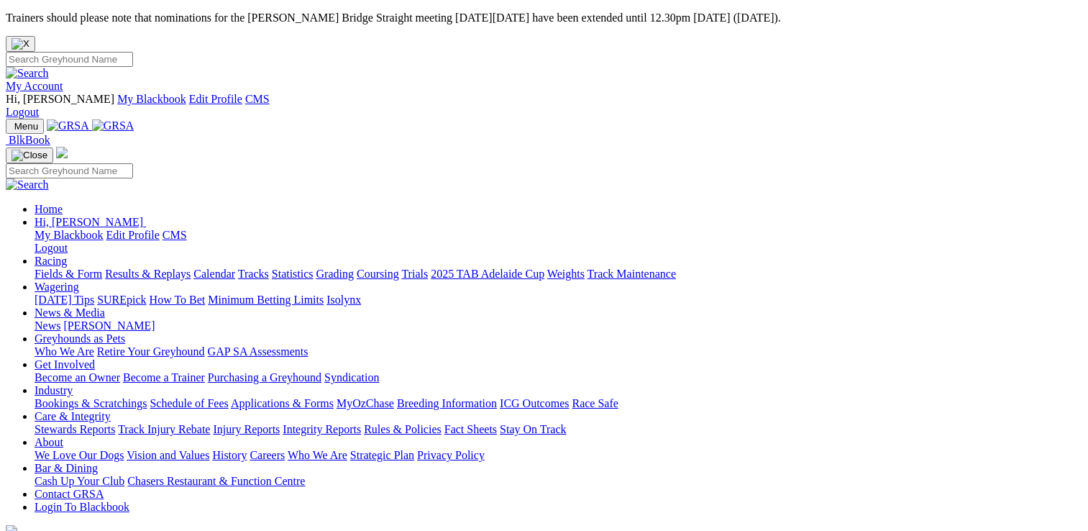 The width and height of the screenshot is (1088, 531). Describe the element at coordinates (403, 429) in the screenshot. I see `a: Rules & Policies` at that location.